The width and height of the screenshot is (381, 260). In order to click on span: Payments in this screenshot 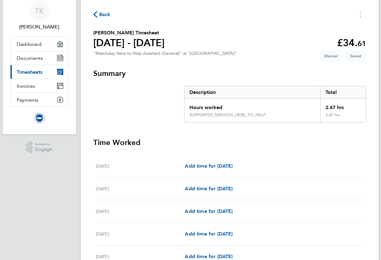, I will do `click(28, 100)`.